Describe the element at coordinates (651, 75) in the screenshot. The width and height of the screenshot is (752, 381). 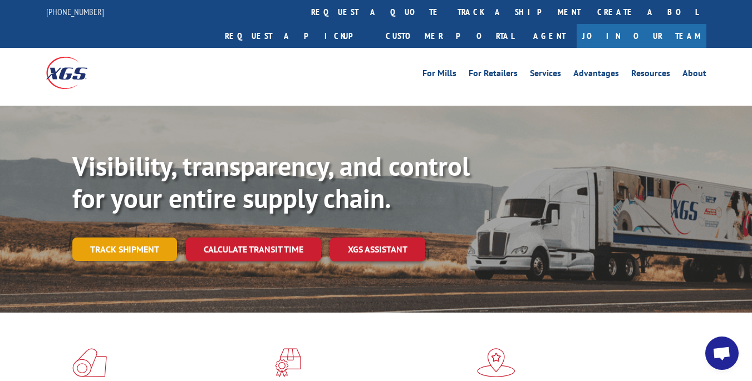
I see `a: Resources` at that location.